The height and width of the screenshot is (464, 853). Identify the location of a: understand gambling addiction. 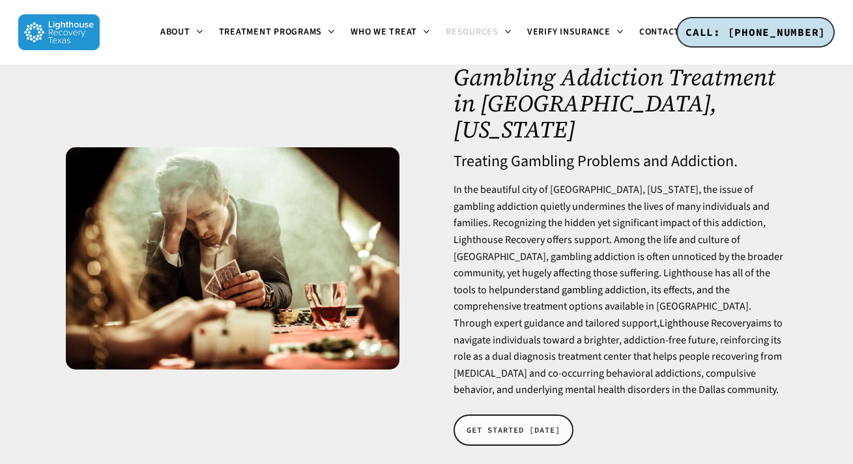
(577, 290).